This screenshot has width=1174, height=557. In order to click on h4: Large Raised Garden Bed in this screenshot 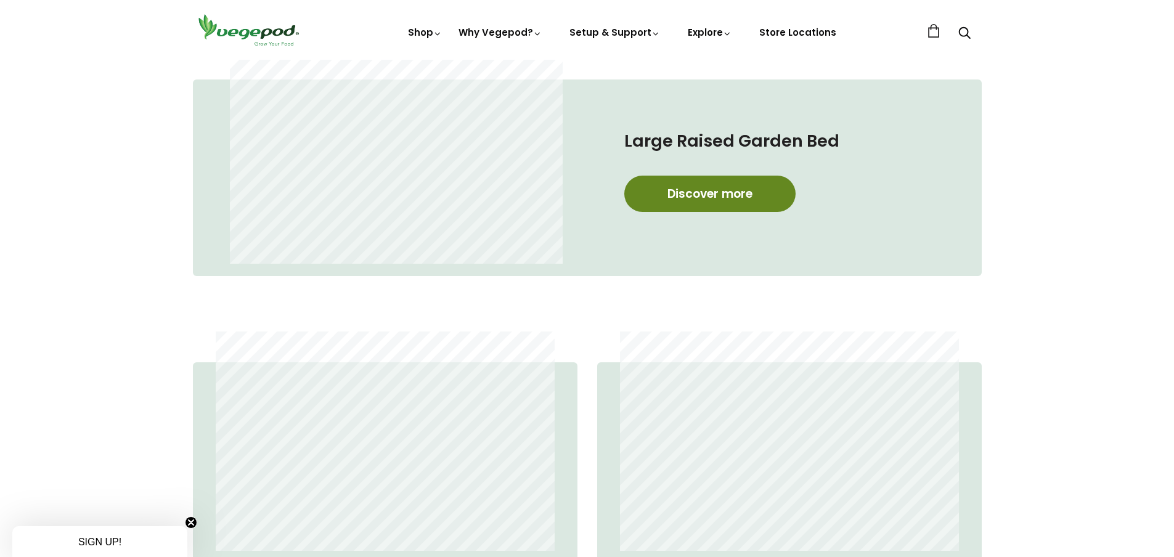, I will do `click(779, 141)`.